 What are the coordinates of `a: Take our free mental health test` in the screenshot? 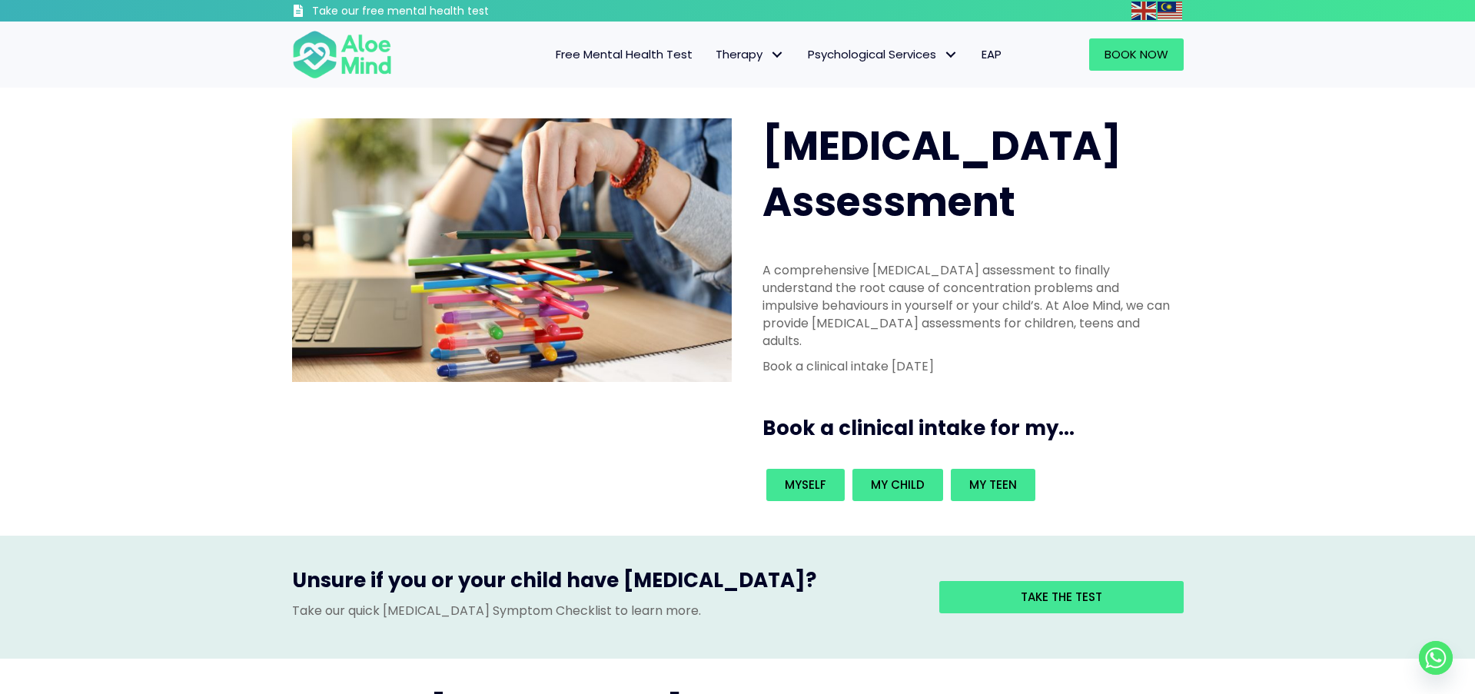 It's located at (431, 12).